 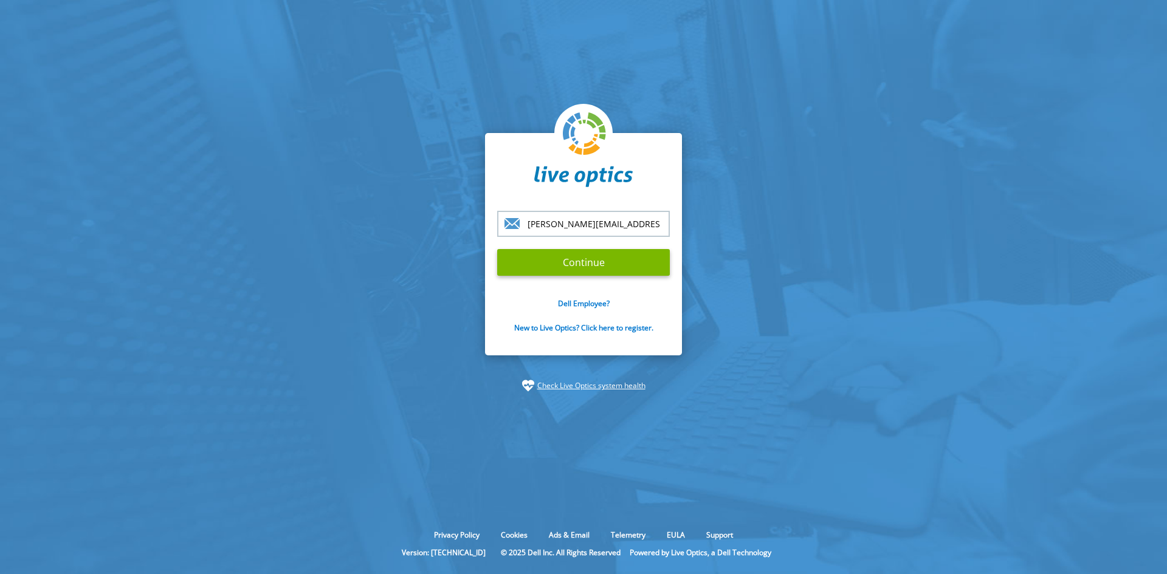 What do you see at coordinates (584, 328) in the screenshot?
I see `a: New to Live Optics? Click here to register.` at bounding box center [584, 328].